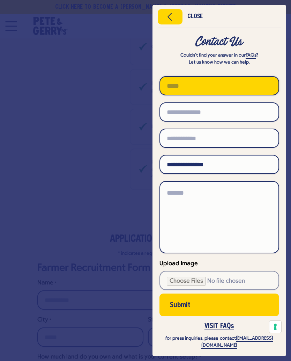 This screenshot has height=361, width=291. Describe the element at coordinates (195, 17) in the screenshot. I see `div: Close` at that location.